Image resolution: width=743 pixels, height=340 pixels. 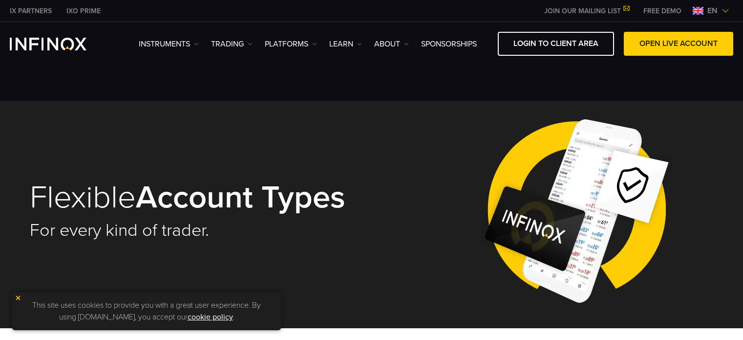 What do you see at coordinates (679, 43) in the screenshot?
I see `a: OPEN LIVE ACCOUNT` at bounding box center [679, 43].